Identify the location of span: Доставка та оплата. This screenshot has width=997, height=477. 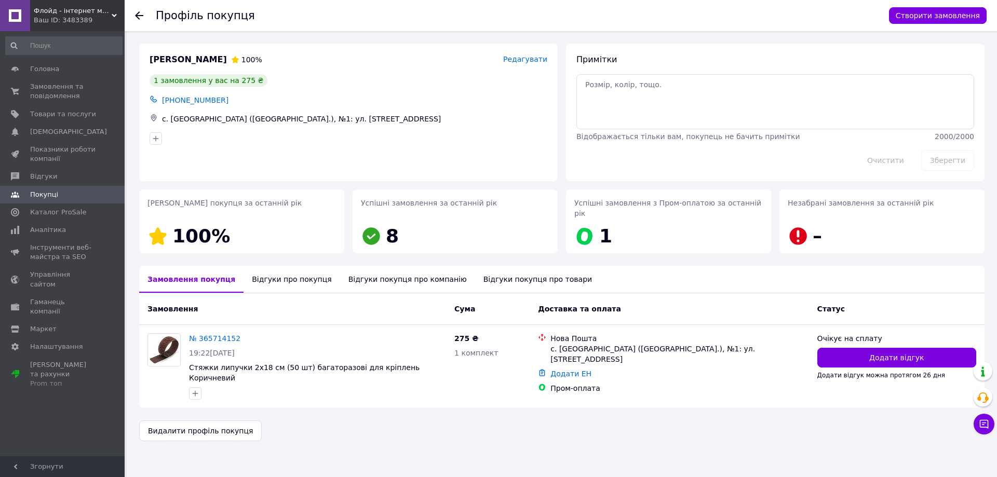
(579, 309).